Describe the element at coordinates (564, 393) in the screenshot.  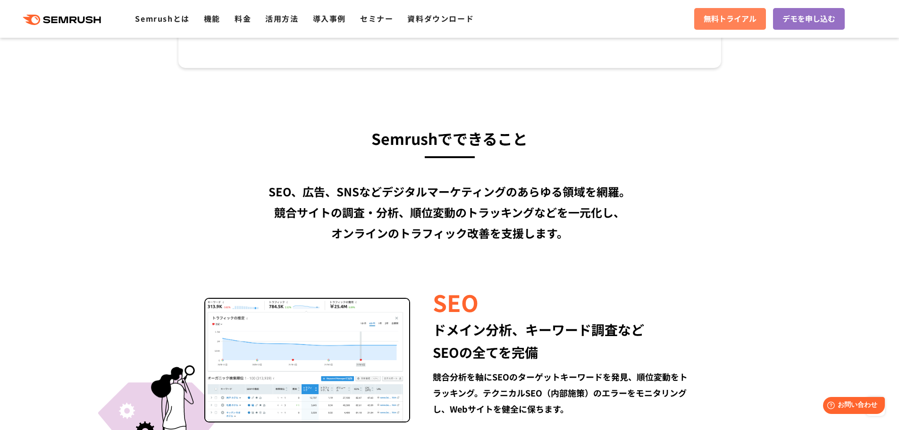
I see `div: 競合分析を軸にSEOのターゲットキーワードを発見、順位変動をトラッキング。テクニカルSEO（内部施策）のエラーをモニタリングし、Webサイトを健全に保ちます。` at that location.